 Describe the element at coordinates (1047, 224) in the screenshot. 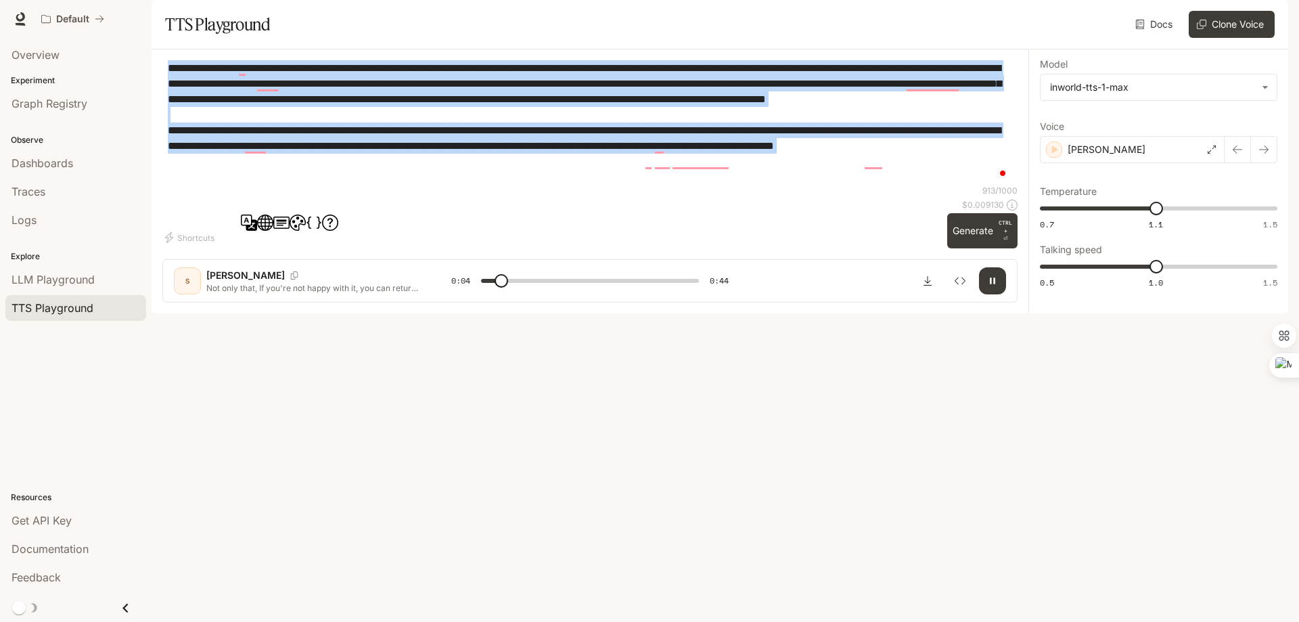

I see `span: 0.7` at that location.